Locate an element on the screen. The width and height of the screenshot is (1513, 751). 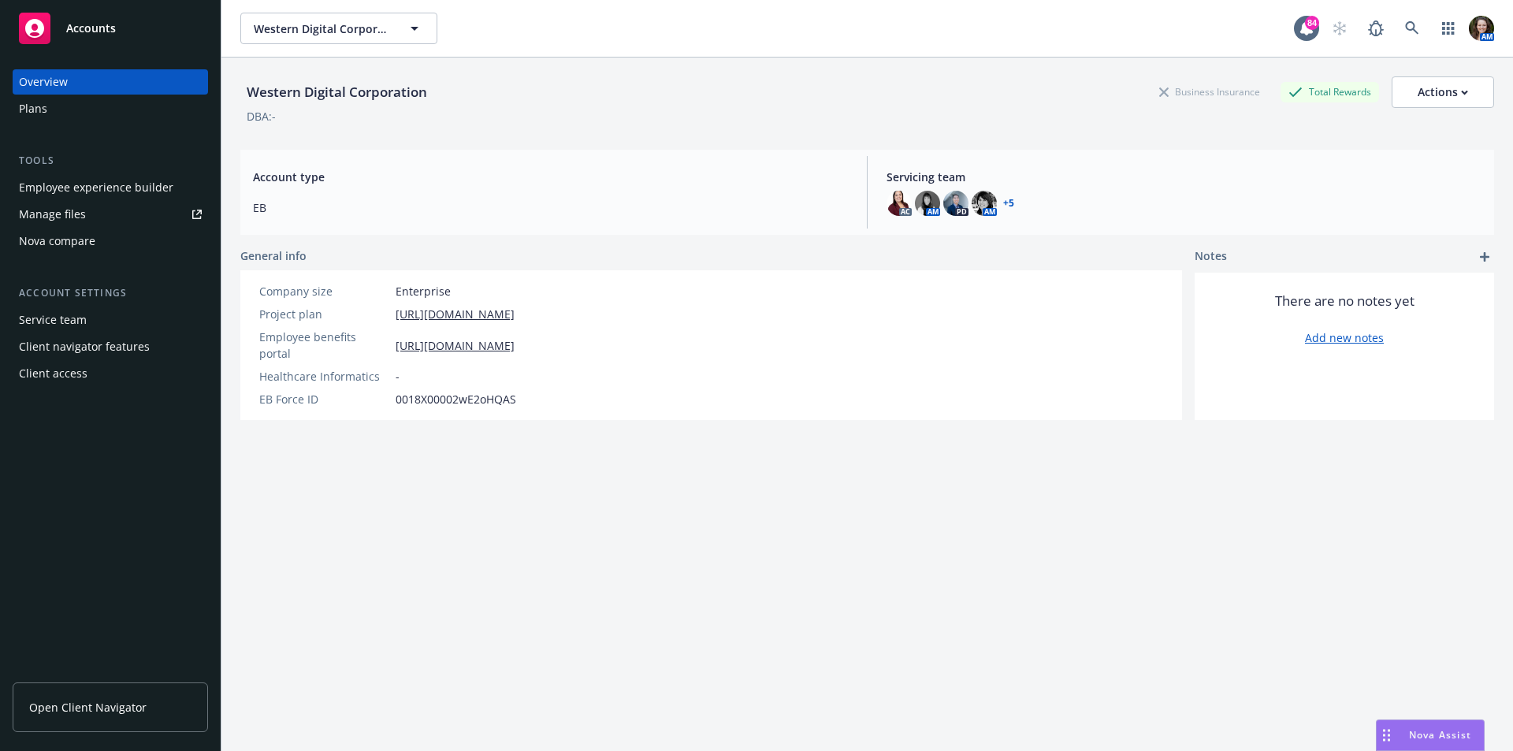
div: Total Rewards is located at coordinates (1329, 91).